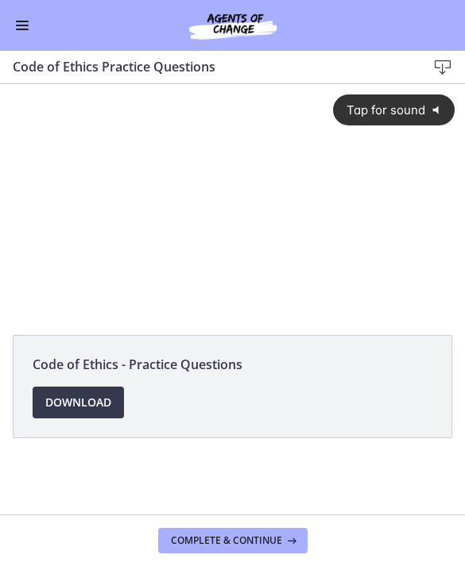 Image resolution: width=465 pixels, height=566 pixels. Describe the element at coordinates (78, 403) in the screenshot. I see `a: Download` at that location.